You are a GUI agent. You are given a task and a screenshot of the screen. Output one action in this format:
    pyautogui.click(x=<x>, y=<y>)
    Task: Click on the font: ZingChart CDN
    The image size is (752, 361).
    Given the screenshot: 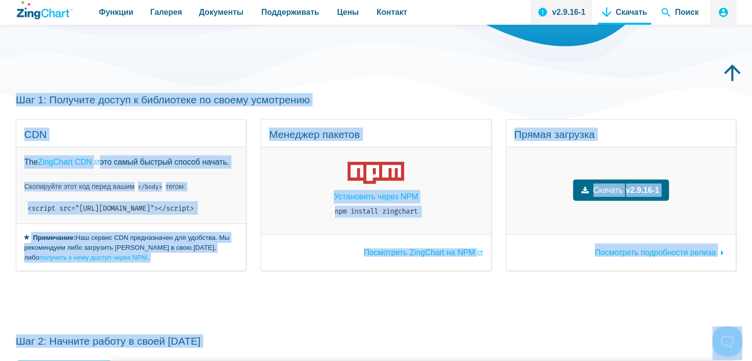 What is the action you would take?
    pyautogui.click(x=65, y=162)
    